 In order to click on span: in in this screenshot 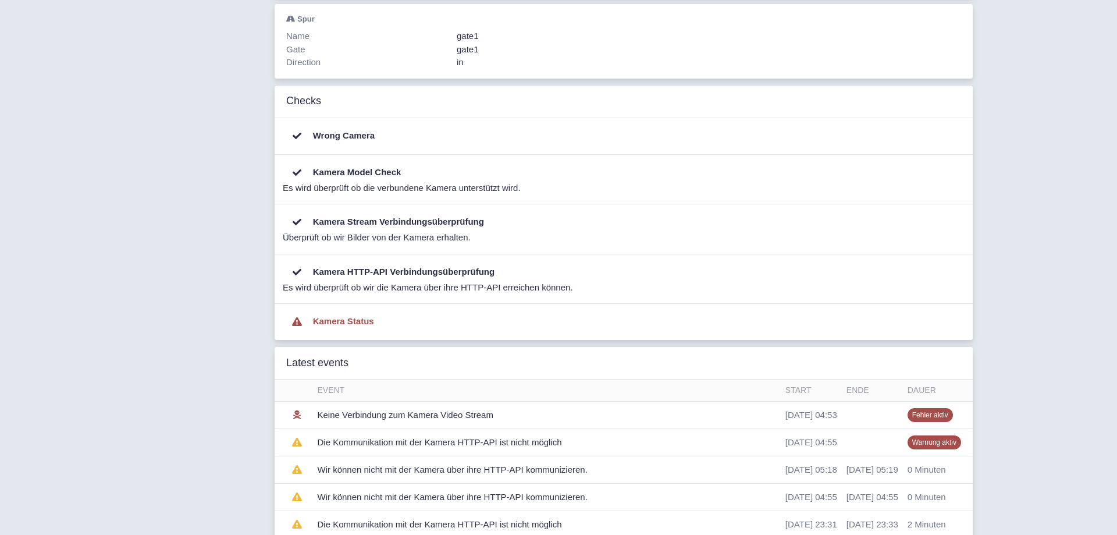, I will do `click(460, 62)`.